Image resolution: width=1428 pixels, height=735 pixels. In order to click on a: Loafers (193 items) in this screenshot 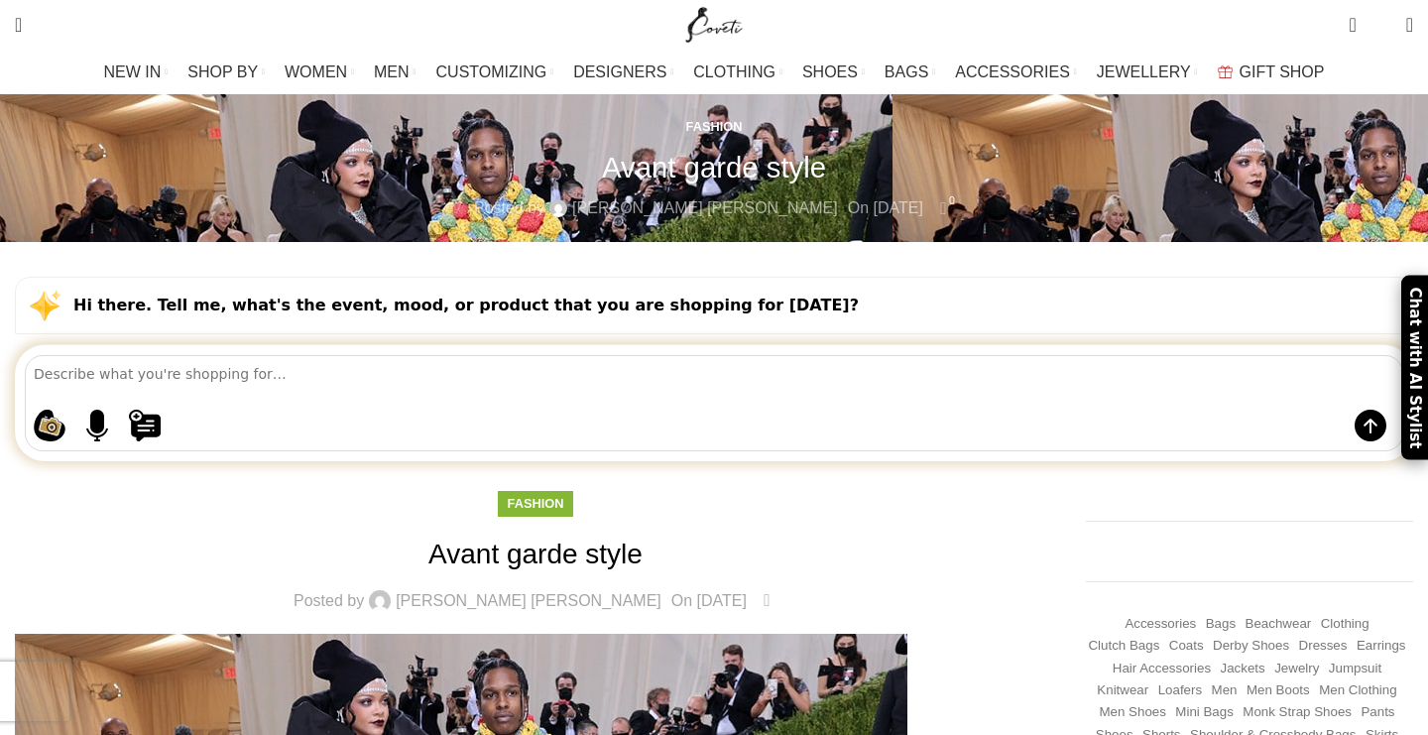, I will do `click(1180, 690)`.